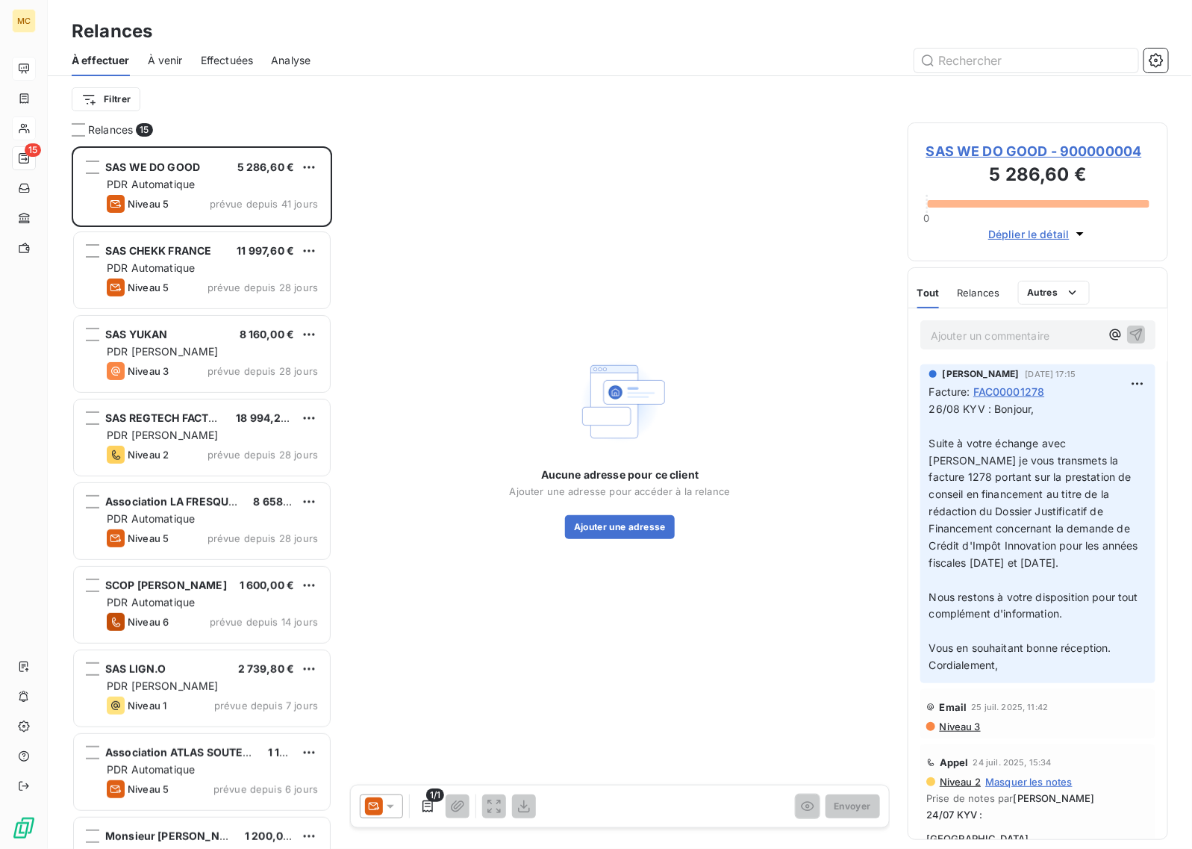 Image resolution: width=1192 pixels, height=849 pixels. What do you see at coordinates (620, 475) in the screenshot?
I see `span: Aucune adresse pour ce client` at bounding box center [620, 475].